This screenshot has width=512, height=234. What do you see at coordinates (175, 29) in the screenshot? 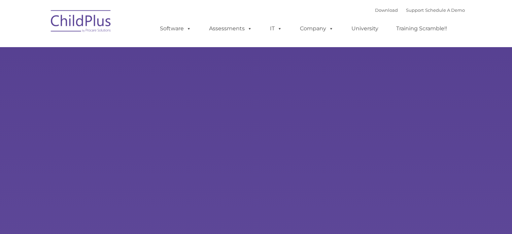
I see `a: Software` at bounding box center [175, 29].